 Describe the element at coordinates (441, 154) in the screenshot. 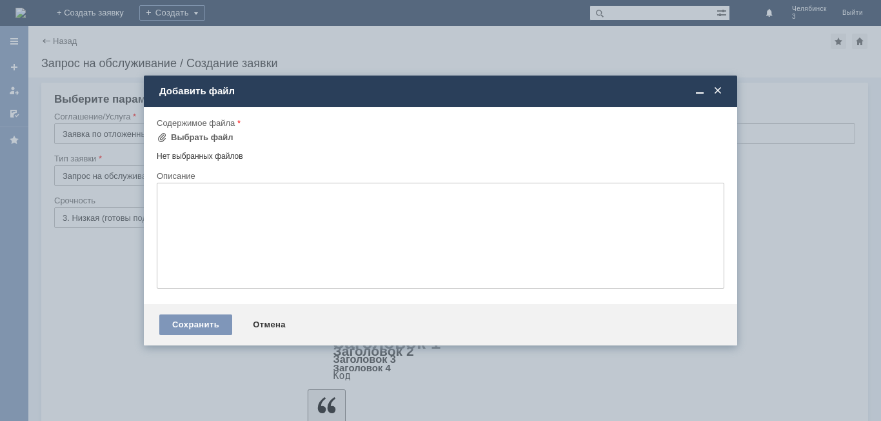

I see `div: Нет выбранных файлов` at that location.